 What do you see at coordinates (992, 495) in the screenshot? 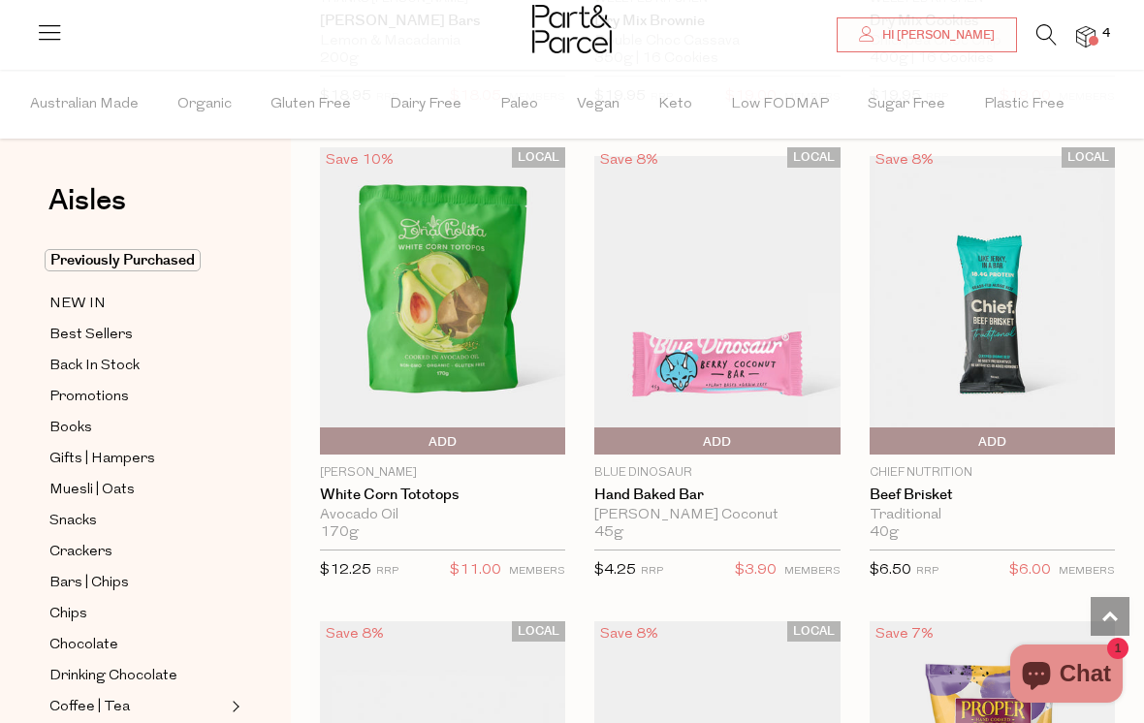
I see `a: Beef Brisket` at bounding box center [992, 495].